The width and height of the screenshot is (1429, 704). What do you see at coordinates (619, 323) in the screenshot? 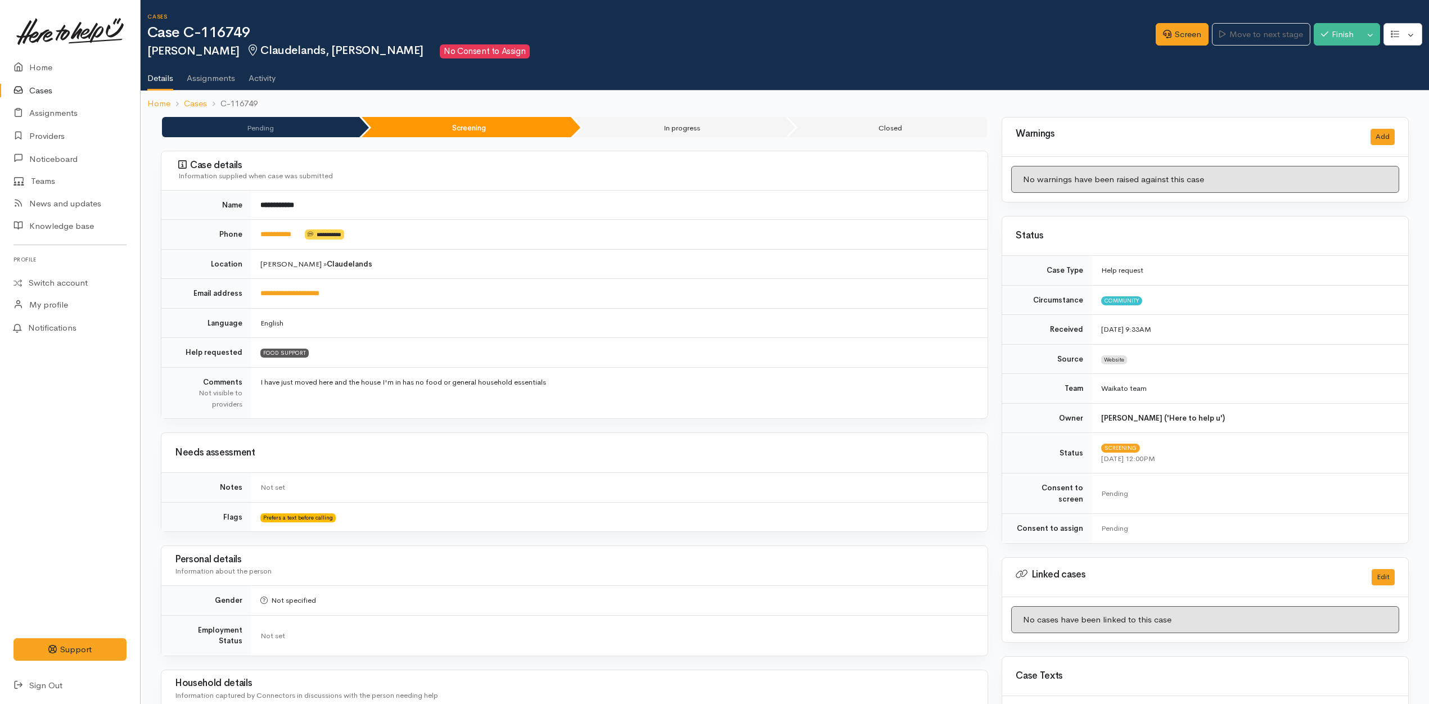
I see `td: English` at bounding box center [619, 323].